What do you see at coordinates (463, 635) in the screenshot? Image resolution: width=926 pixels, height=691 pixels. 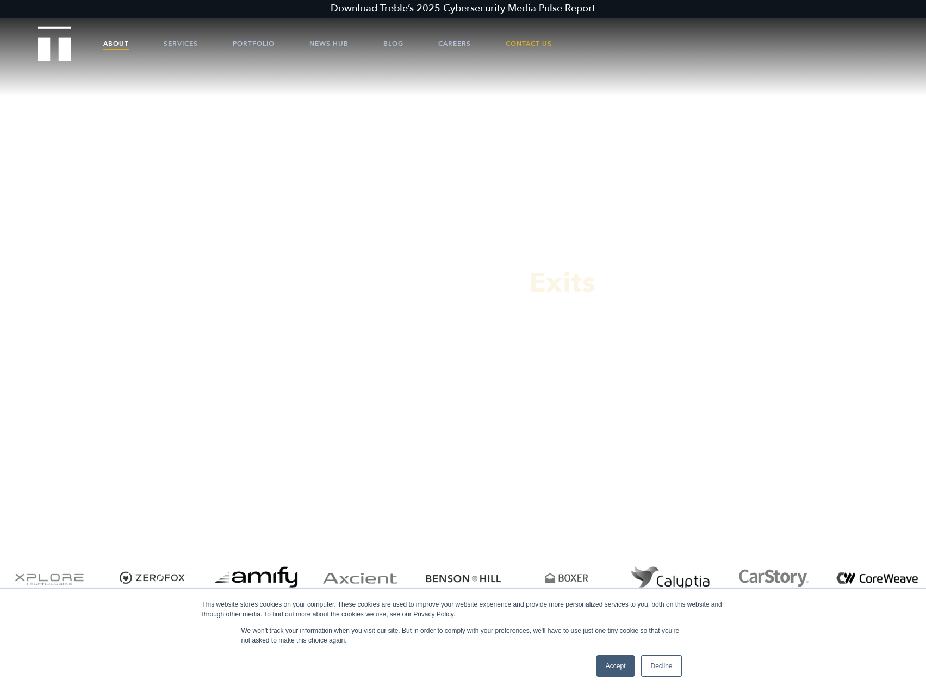 I see `p: We won't track your information when you visit our site. But in order to comply with your prefere...` at bounding box center [463, 635].